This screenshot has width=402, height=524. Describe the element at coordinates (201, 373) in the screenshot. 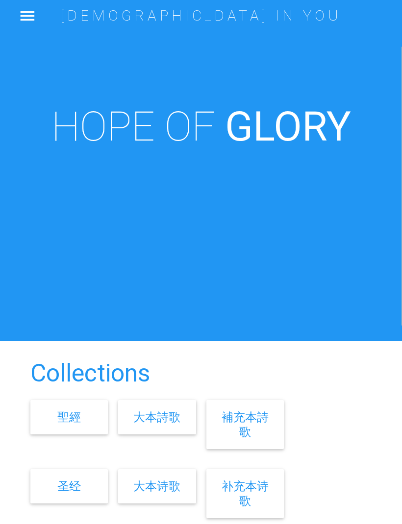

I see `h2: Collections` at that location.